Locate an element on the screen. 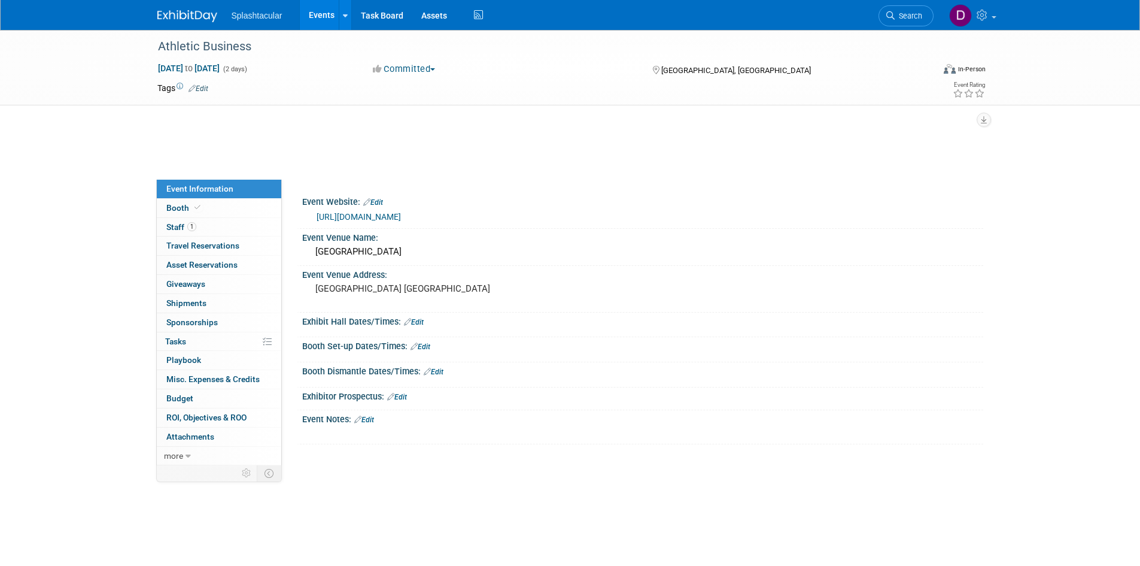 This screenshot has height=566, width=1140. a: Budget is located at coordinates (219, 398).